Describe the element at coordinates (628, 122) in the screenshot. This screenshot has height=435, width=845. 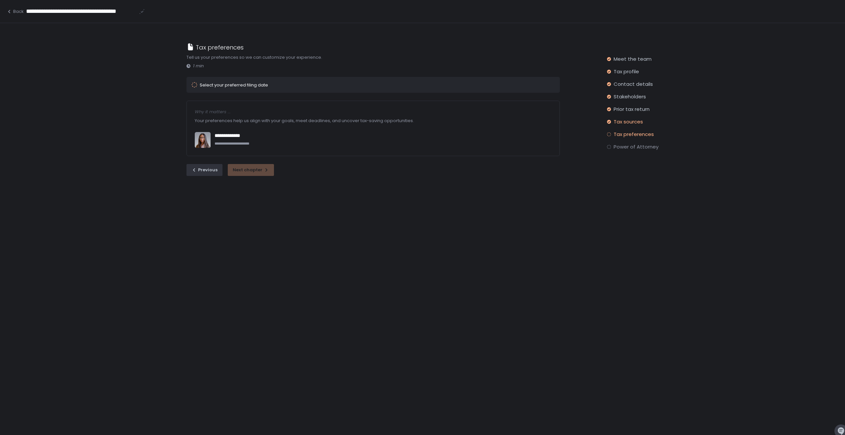
I see `span: Tax sources` at that location.